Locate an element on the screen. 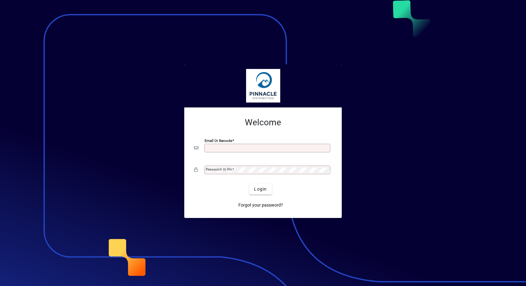  h2: Welcome is located at coordinates (263, 122).